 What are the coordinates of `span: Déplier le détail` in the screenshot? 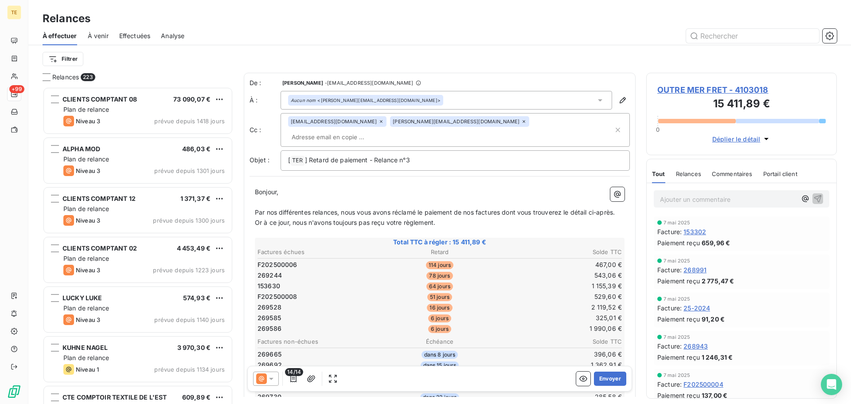 It's located at (736, 139).